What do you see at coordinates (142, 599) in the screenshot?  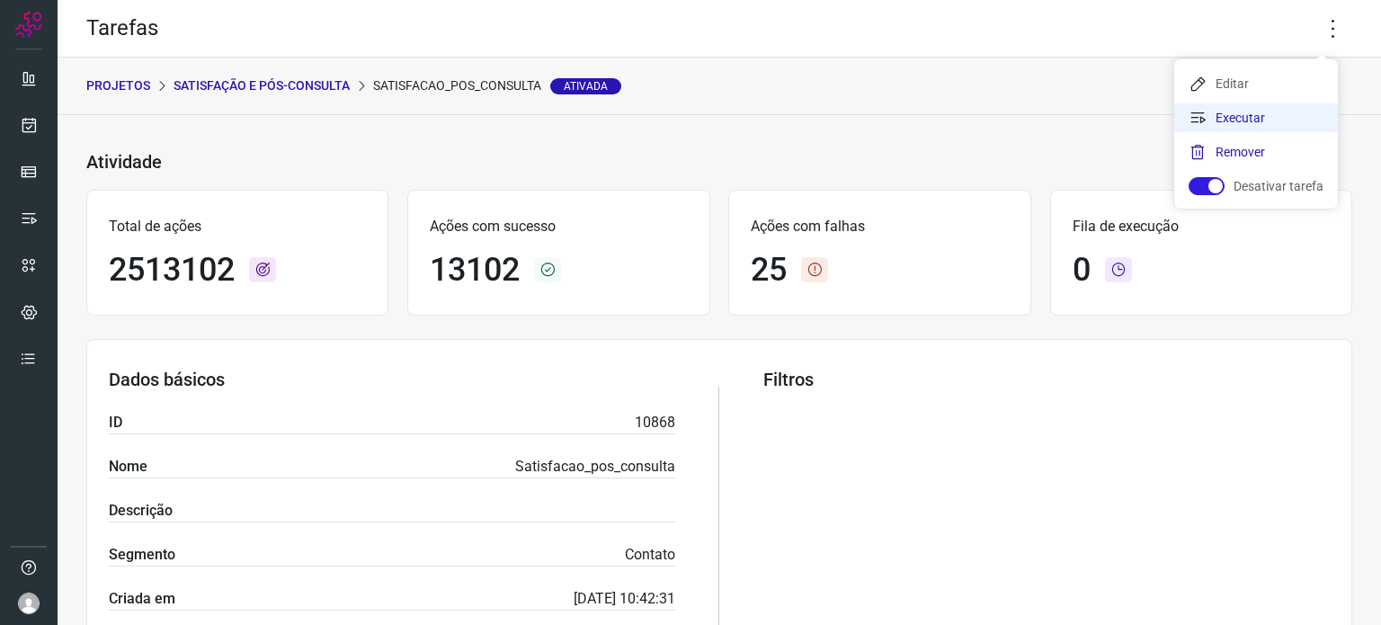 I see `label: Criada em` at bounding box center [142, 599].